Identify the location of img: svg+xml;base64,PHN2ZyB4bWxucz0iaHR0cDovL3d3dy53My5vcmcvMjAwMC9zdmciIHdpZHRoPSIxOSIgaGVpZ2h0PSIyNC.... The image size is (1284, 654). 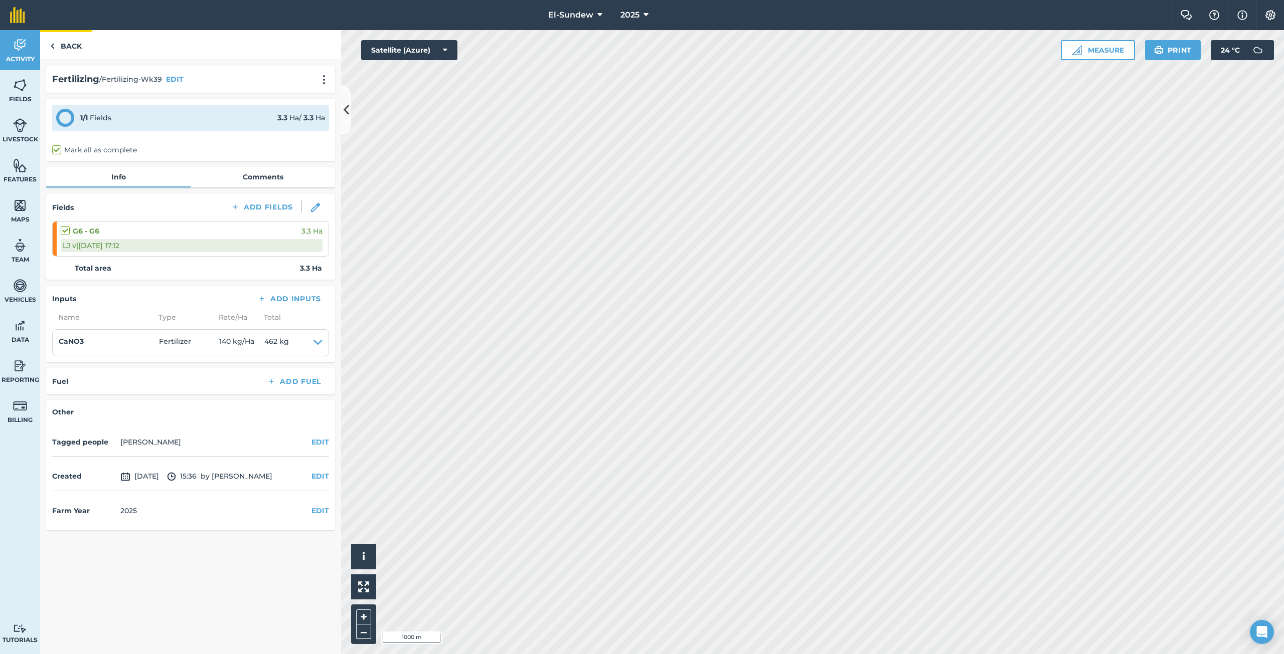
(1158, 50).